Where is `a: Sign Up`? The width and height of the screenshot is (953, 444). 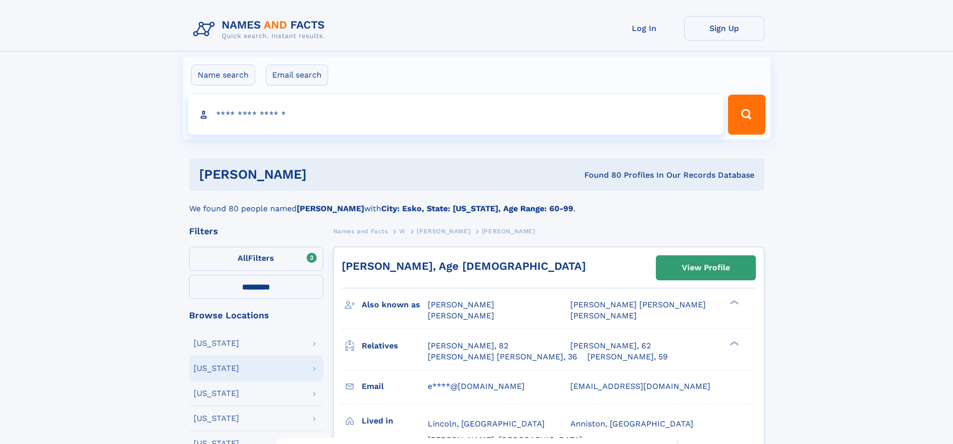 a: Sign Up is located at coordinates (725, 28).